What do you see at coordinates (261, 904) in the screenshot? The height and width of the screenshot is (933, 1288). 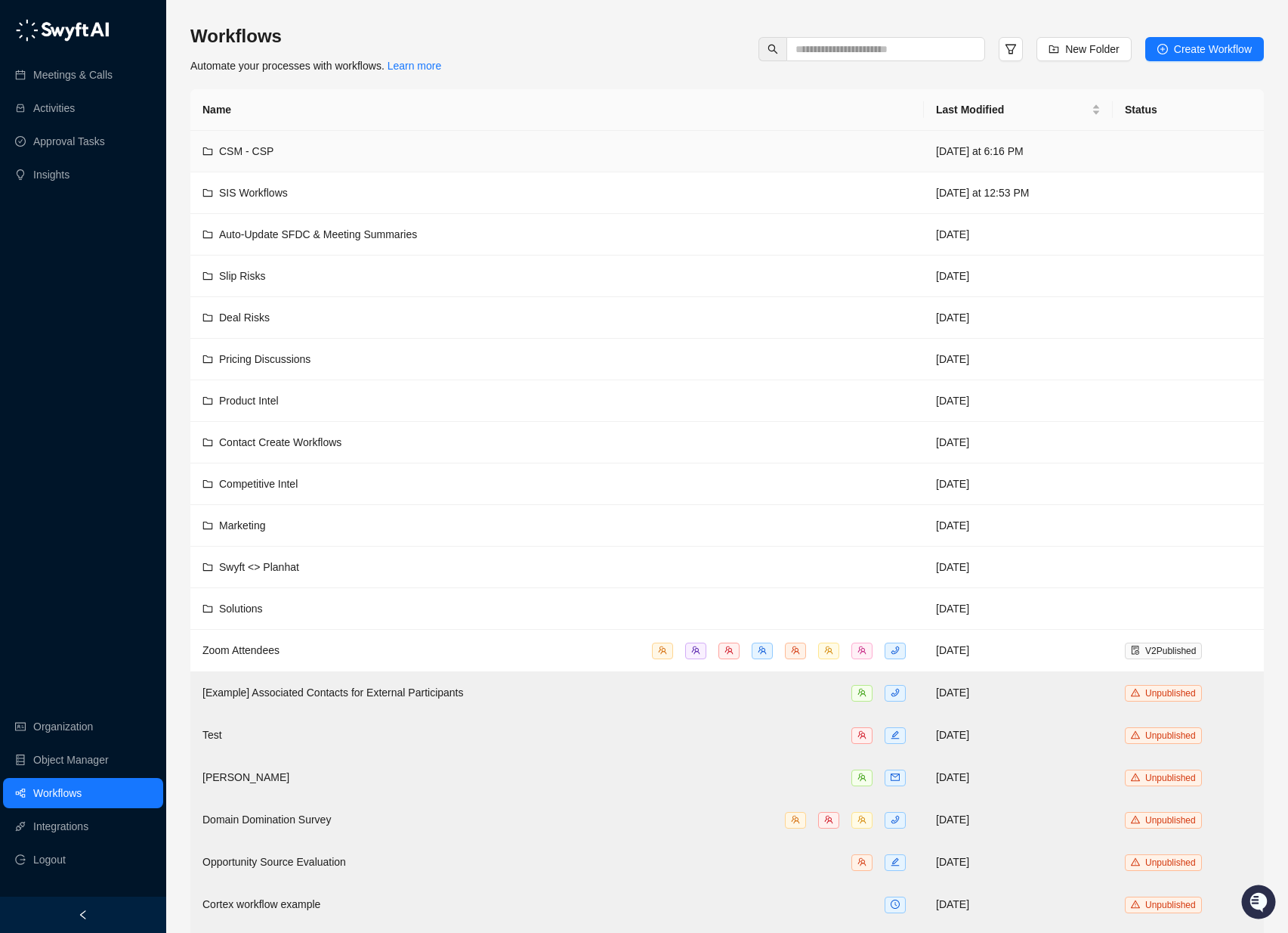 I see `span: Cortex workflow example` at bounding box center [261, 904].